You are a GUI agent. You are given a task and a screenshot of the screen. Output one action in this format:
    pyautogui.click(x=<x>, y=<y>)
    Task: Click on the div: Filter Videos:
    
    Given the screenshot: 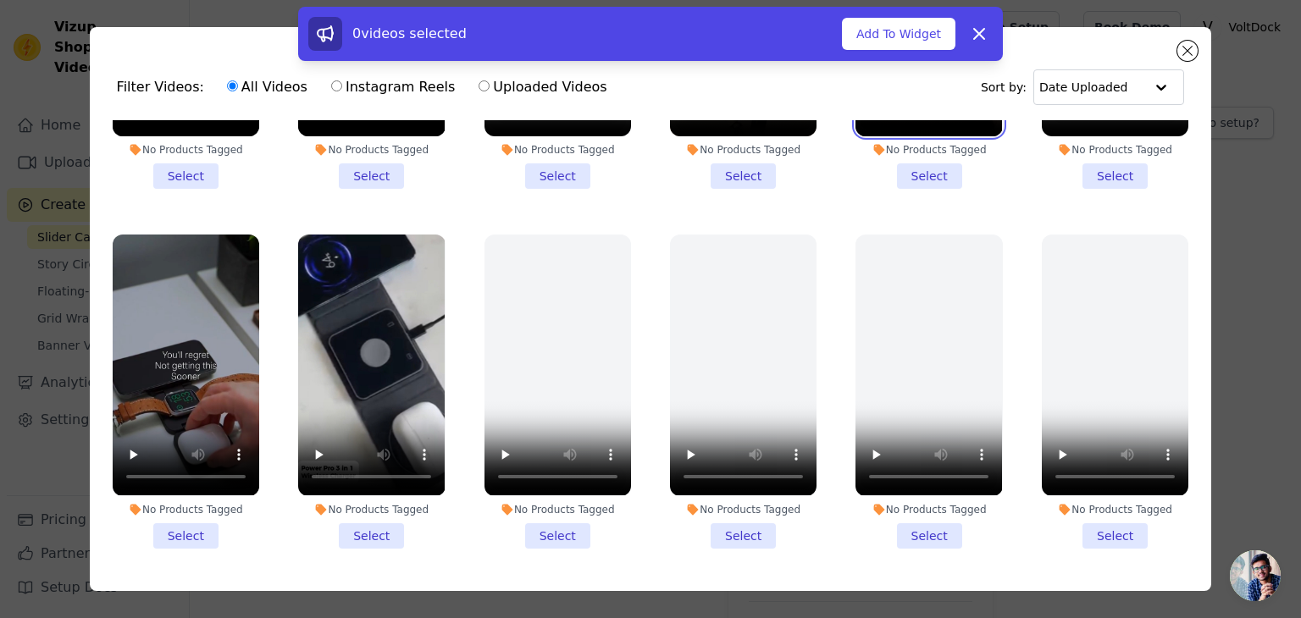 What is the action you would take?
    pyautogui.click(x=367, y=87)
    